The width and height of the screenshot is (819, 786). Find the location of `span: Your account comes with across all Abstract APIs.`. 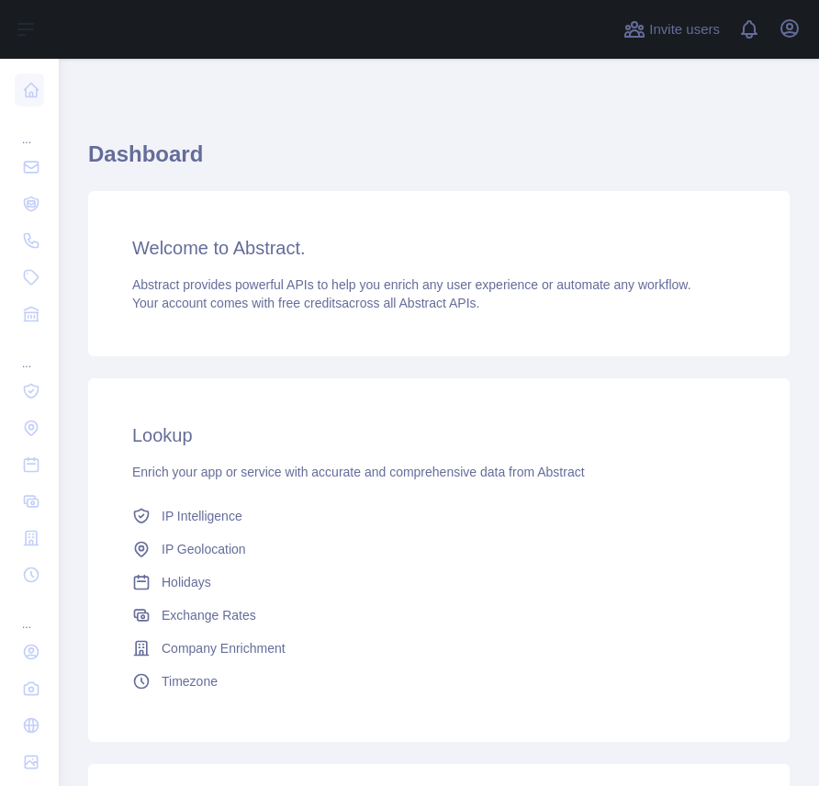

span: Your account comes with across all Abstract APIs. is located at coordinates (306, 303).